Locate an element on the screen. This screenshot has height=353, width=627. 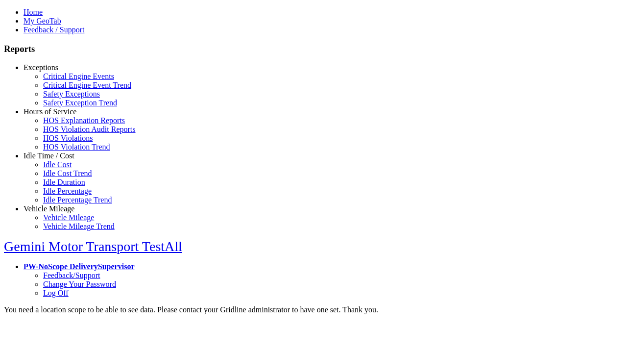
a: Change Your Password is located at coordinates (79, 284).